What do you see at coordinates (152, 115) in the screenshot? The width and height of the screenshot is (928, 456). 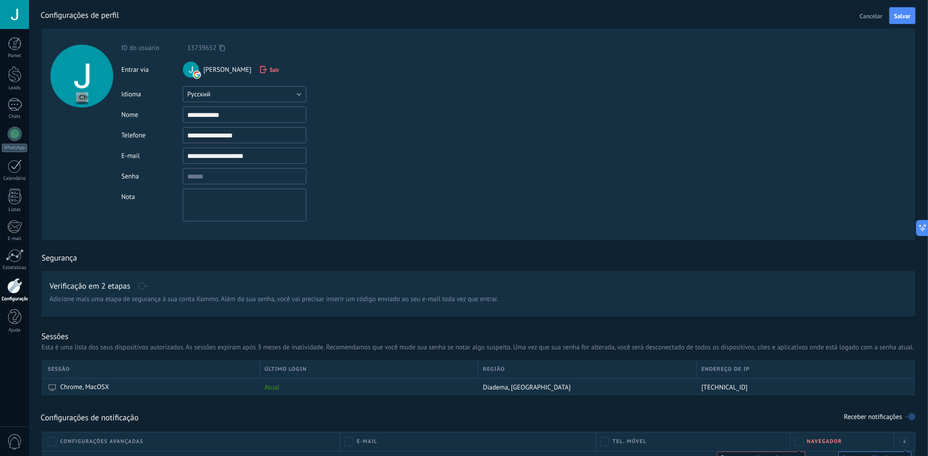 I see `div: Nome` at bounding box center [152, 115].